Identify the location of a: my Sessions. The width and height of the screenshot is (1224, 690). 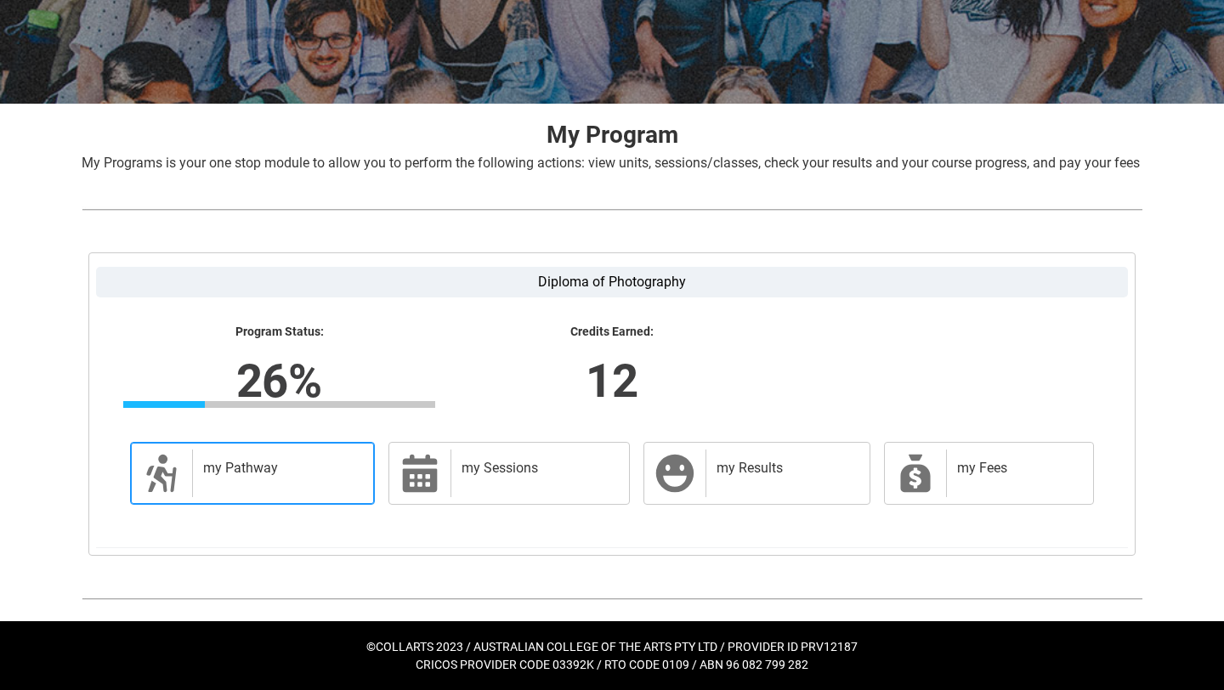
(509, 474).